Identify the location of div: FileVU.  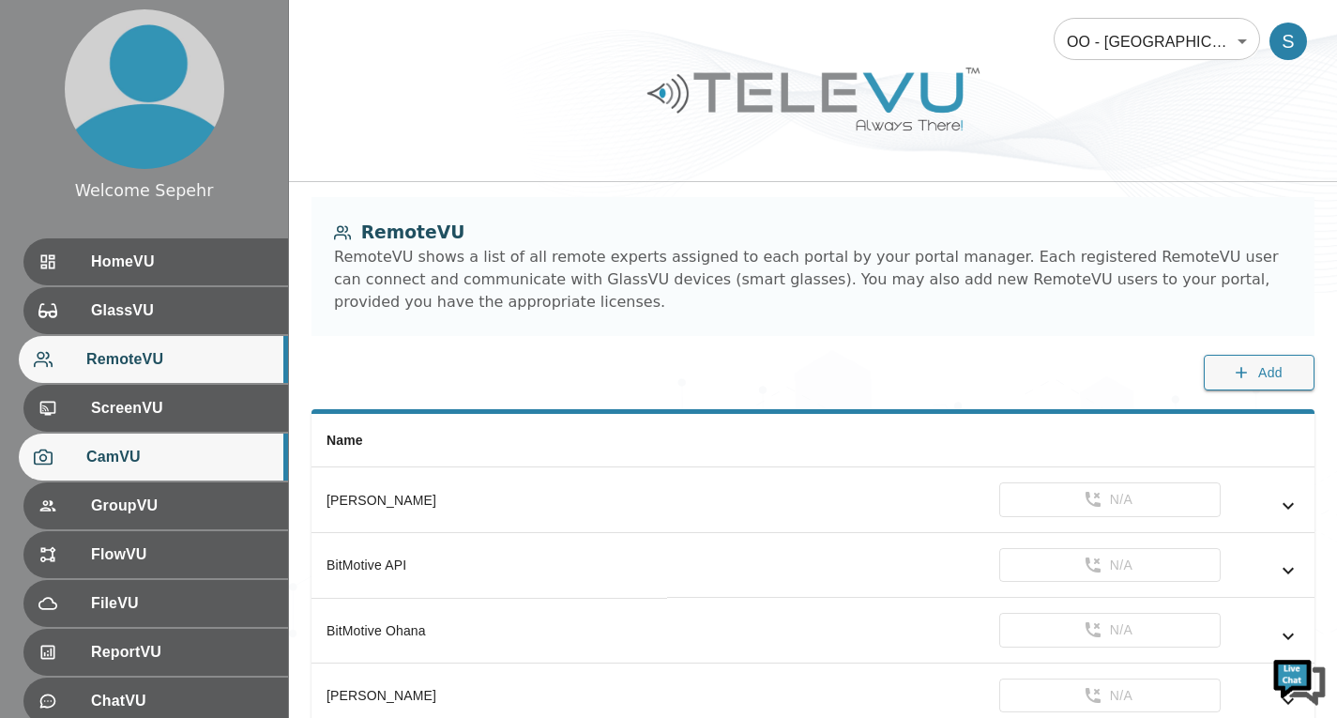
(156, 603).